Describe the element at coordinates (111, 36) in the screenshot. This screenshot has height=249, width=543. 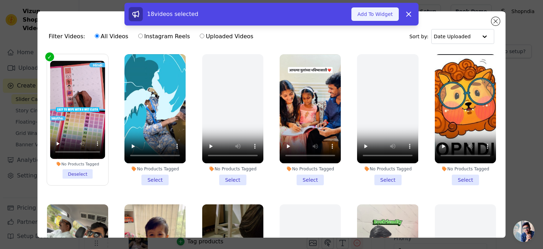
I see `label: All Videos` at that location.